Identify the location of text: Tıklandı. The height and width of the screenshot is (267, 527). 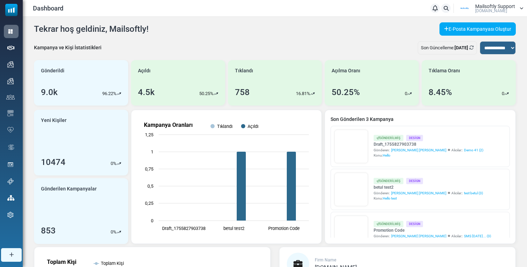
(225, 126).